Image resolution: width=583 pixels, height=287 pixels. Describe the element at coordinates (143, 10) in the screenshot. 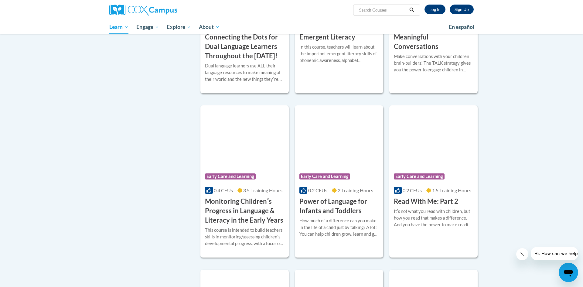

I see `img: Cox Campus` at that location.